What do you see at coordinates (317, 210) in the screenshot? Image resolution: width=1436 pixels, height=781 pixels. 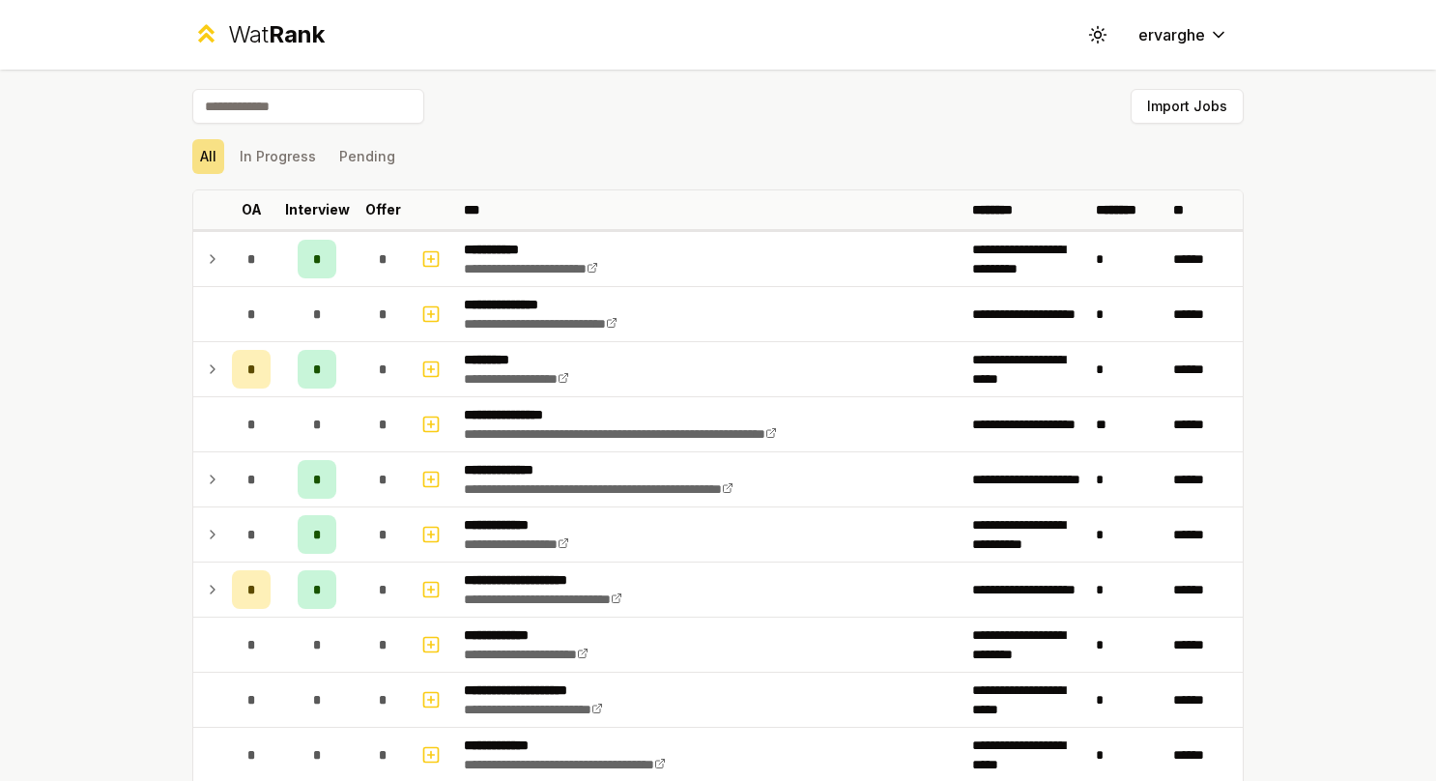 I see `p: Interview` at bounding box center [317, 210].